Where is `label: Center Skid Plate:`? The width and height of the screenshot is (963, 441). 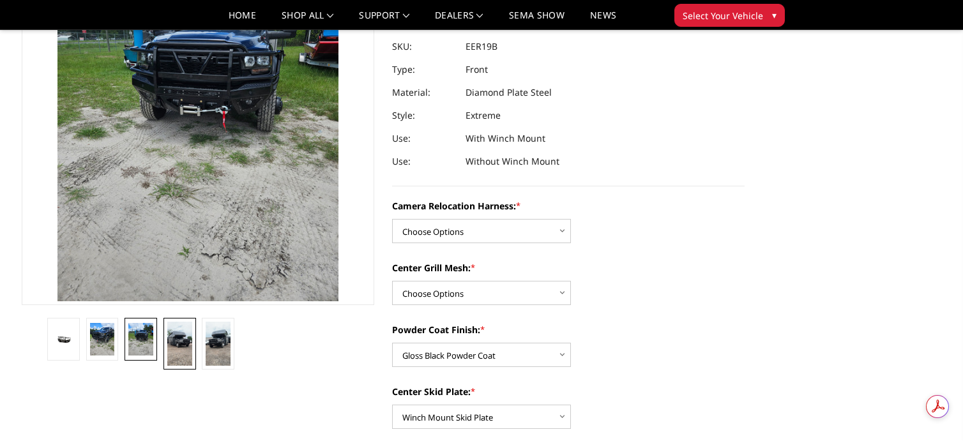
label: Center Skid Plate: is located at coordinates (568, 391).